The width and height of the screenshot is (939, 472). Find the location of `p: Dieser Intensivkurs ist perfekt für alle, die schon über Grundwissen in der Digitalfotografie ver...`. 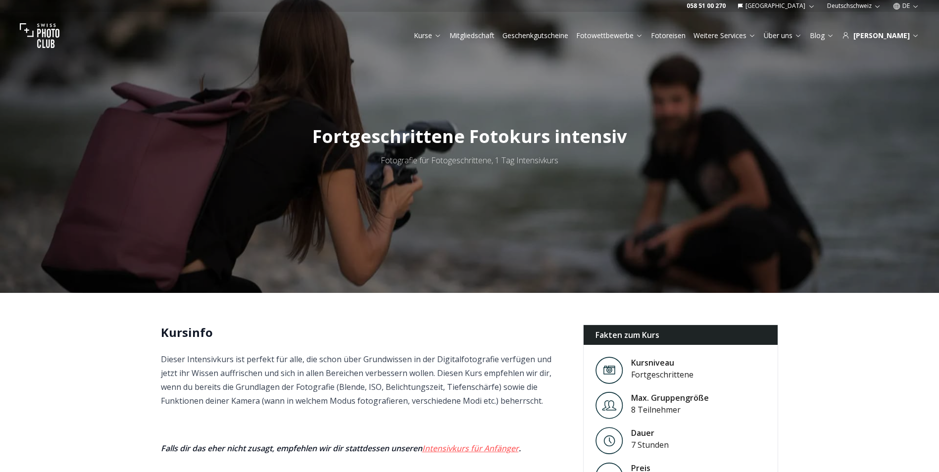

p: Dieser Intensivkurs ist perfekt für alle, die schon über Grundwissen in der Digitalfotografie ver... is located at coordinates (364, 380).